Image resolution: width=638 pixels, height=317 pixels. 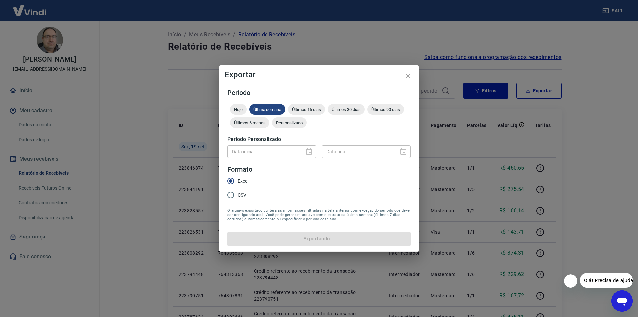 What do you see at coordinates (267, 109) in the screenshot?
I see `div: Última semana` at bounding box center [267, 109].